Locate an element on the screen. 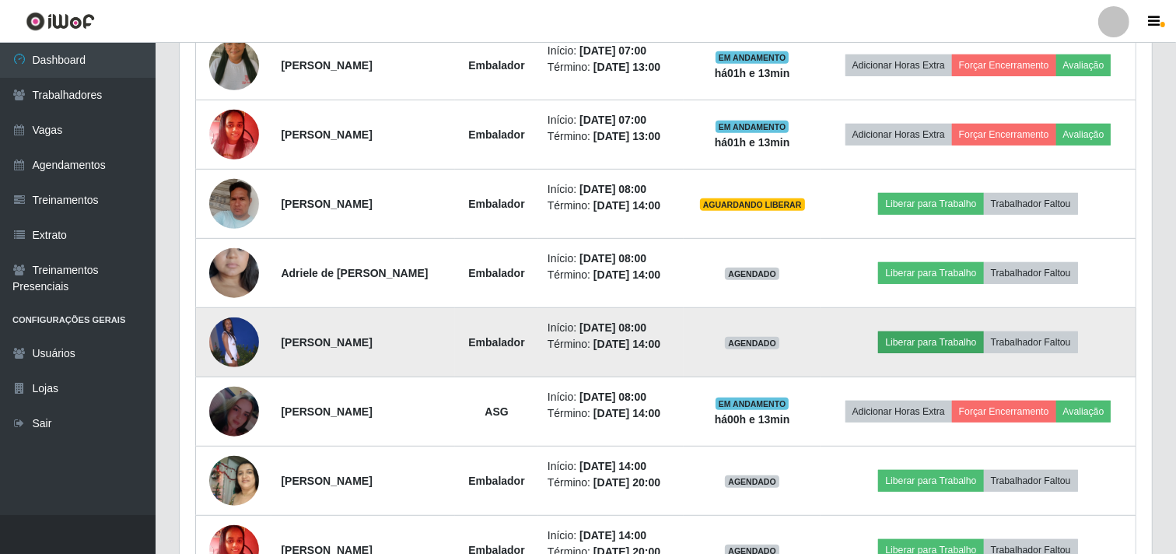 The height and width of the screenshot is (554, 1176). img: 1709678182246.jpeg is located at coordinates (234, 204).